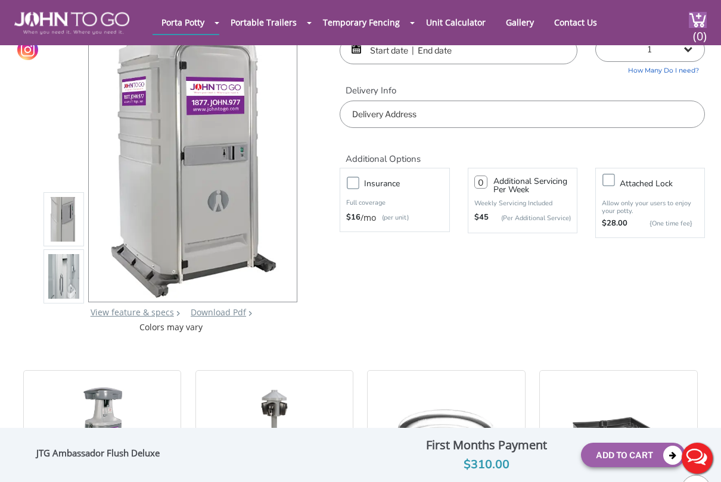  I want to click on a: View feature & specs, so click(132, 312).